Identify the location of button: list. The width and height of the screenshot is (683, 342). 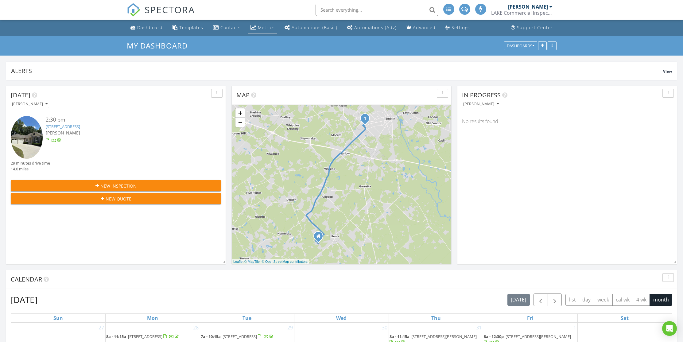
(572, 300).